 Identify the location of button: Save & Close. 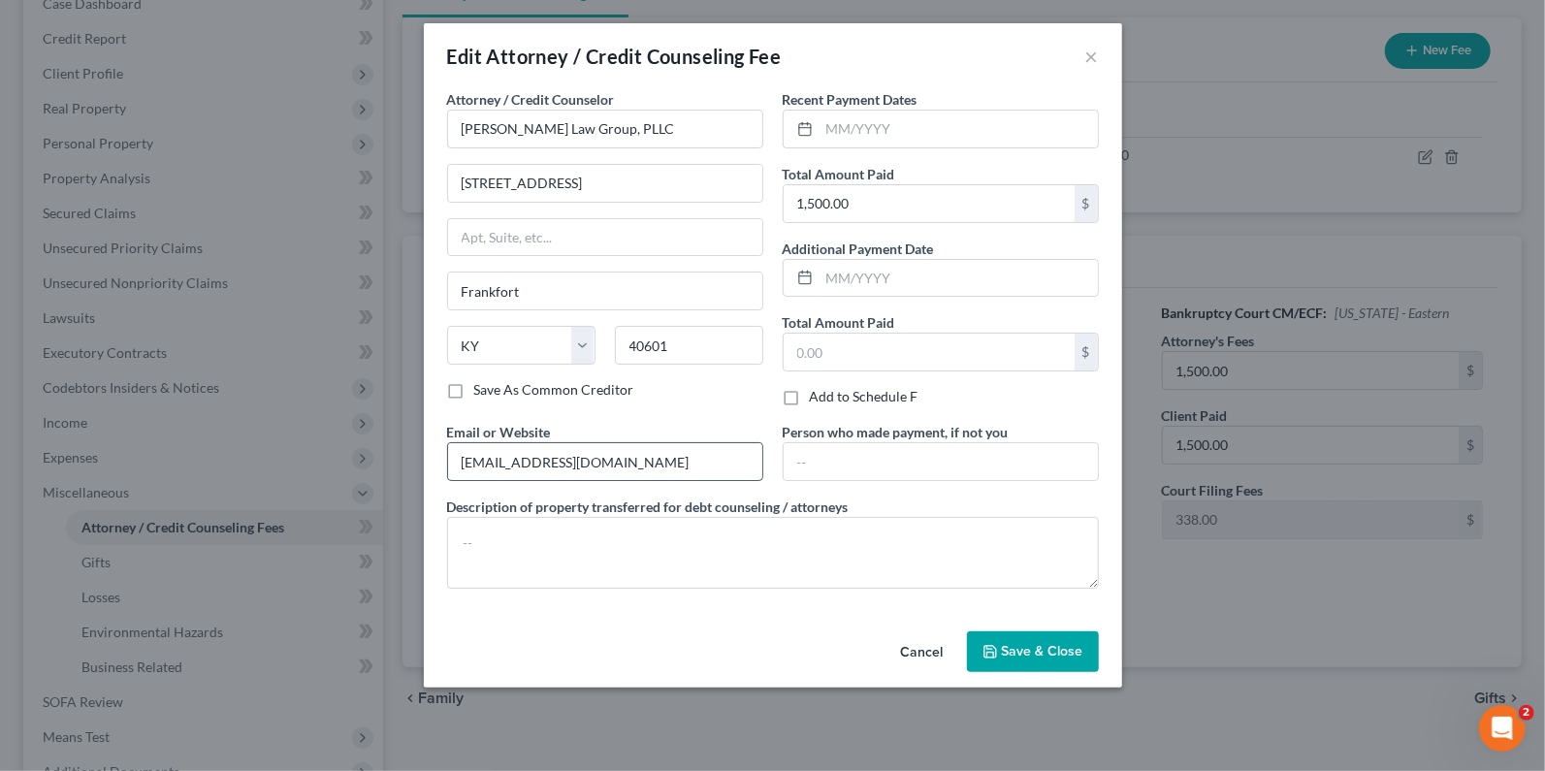
(1033, 652).